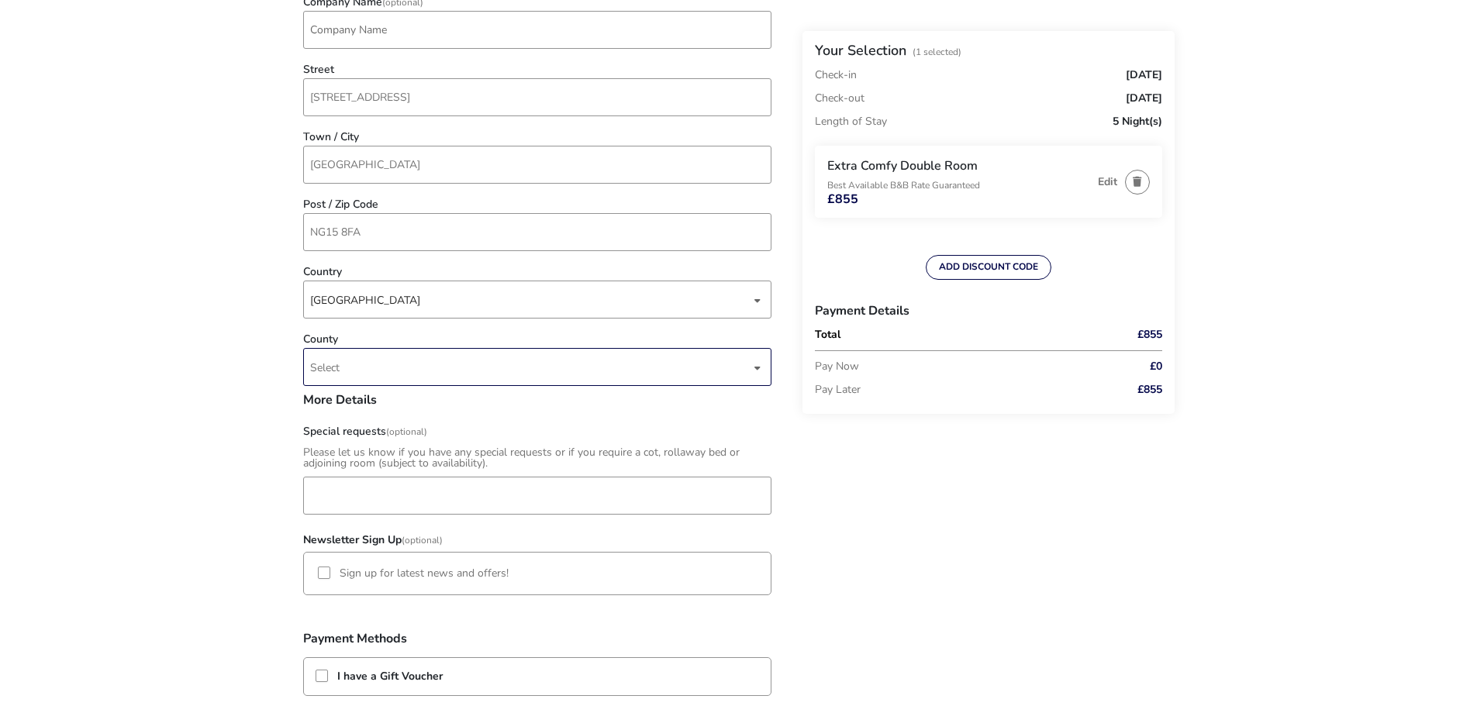 The width and height of the screenshot is (1477, 706). I want to click on input: town, so click(537, 164).